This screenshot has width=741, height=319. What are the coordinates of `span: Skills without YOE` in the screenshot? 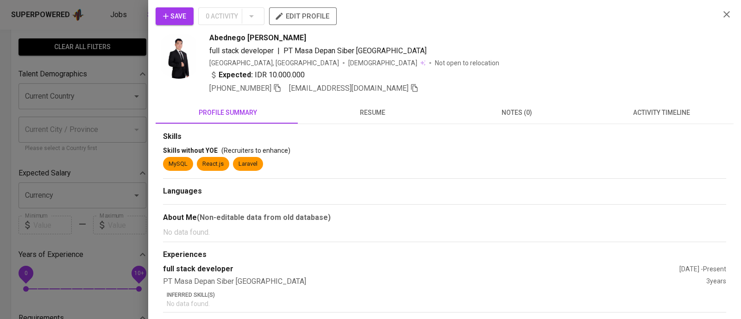 It's located at (190, 151).